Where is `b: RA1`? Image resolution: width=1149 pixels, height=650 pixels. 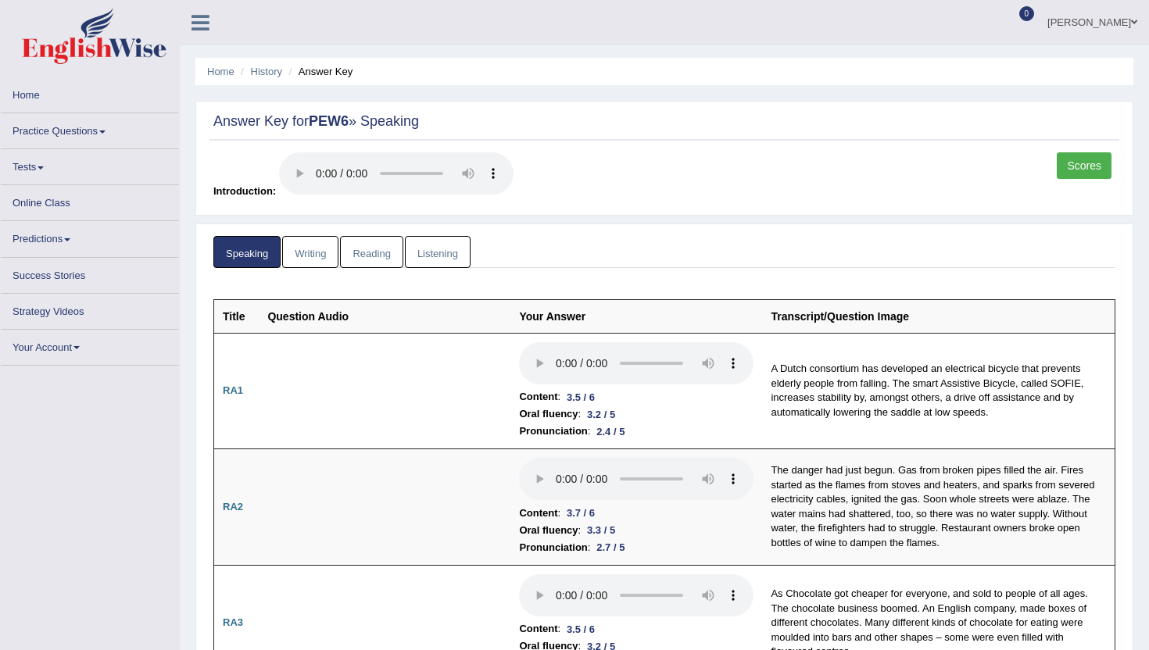 b: RA1 is located at coordinates (233, 390).